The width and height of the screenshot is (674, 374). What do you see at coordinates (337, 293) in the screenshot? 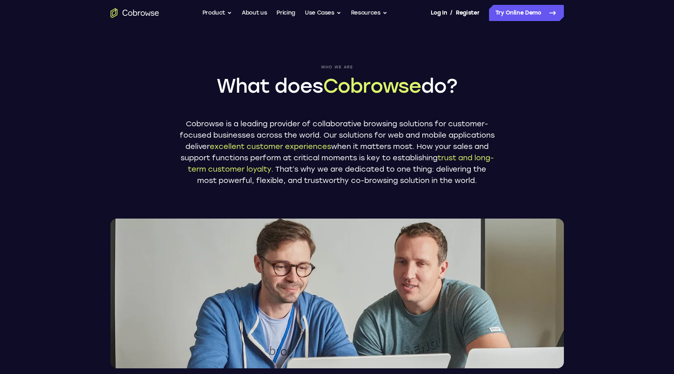
I see `img: Two Cobrowse software developers, João and Ross, working on their computers` at bounding box center [337, 293].